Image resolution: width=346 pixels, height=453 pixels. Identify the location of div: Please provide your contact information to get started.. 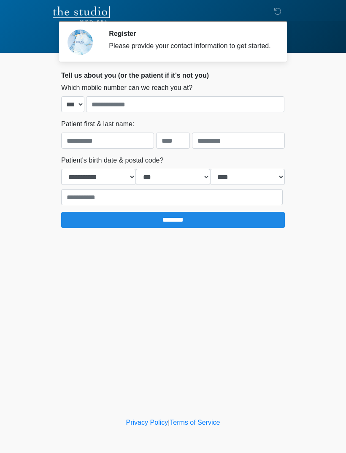
(191, 46).